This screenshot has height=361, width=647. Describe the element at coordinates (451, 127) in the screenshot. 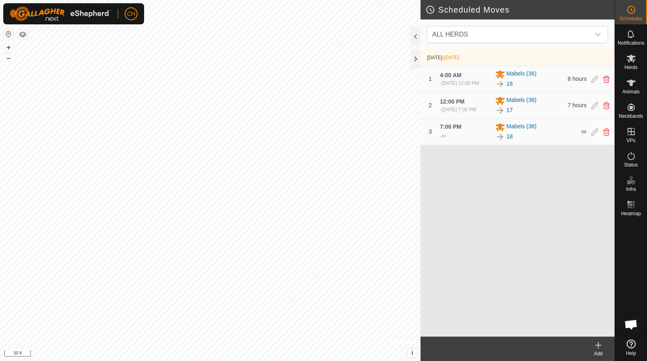

I see `span: 7:00 PM` at that location.